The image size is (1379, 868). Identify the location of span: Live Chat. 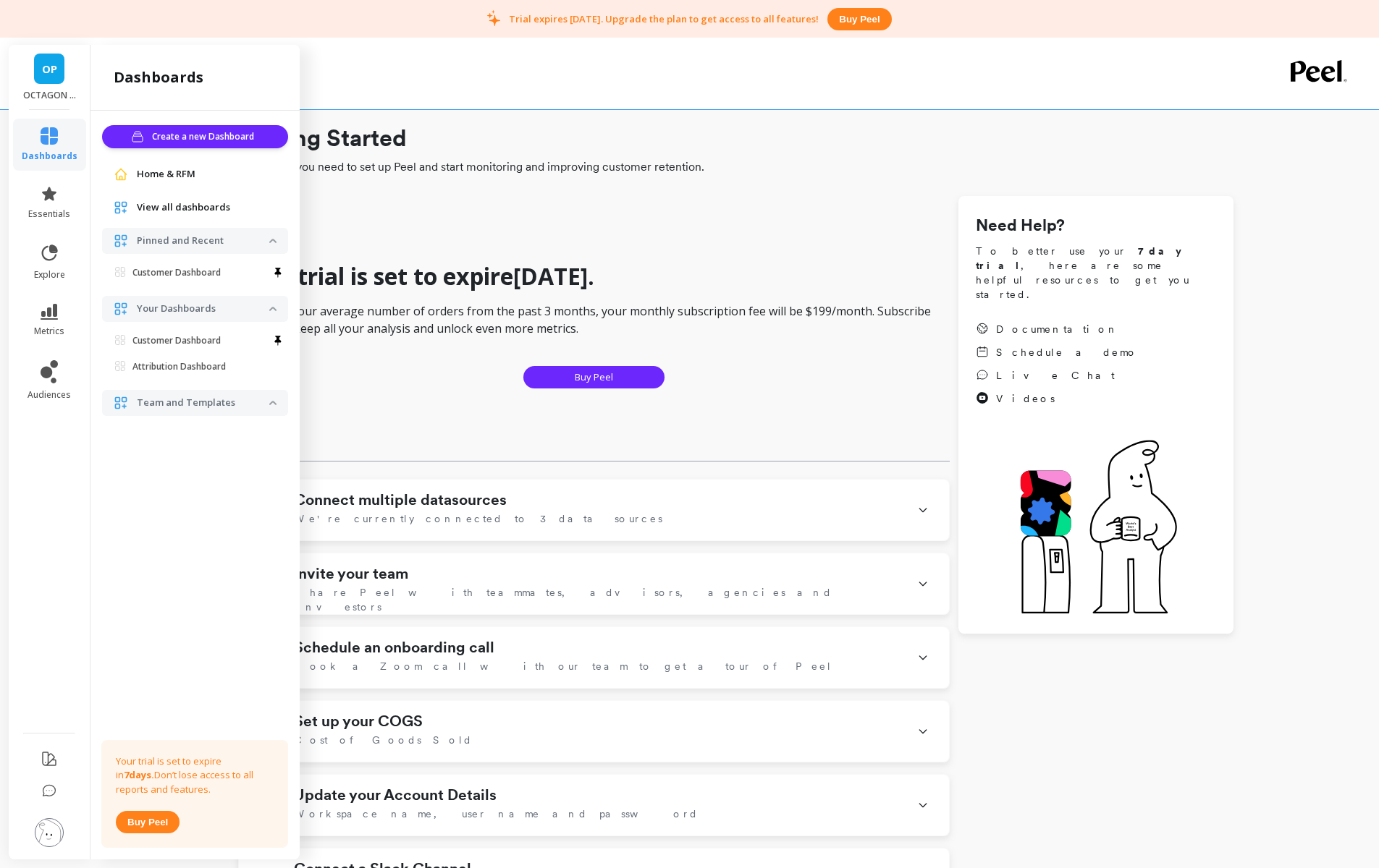
(1055, 375).